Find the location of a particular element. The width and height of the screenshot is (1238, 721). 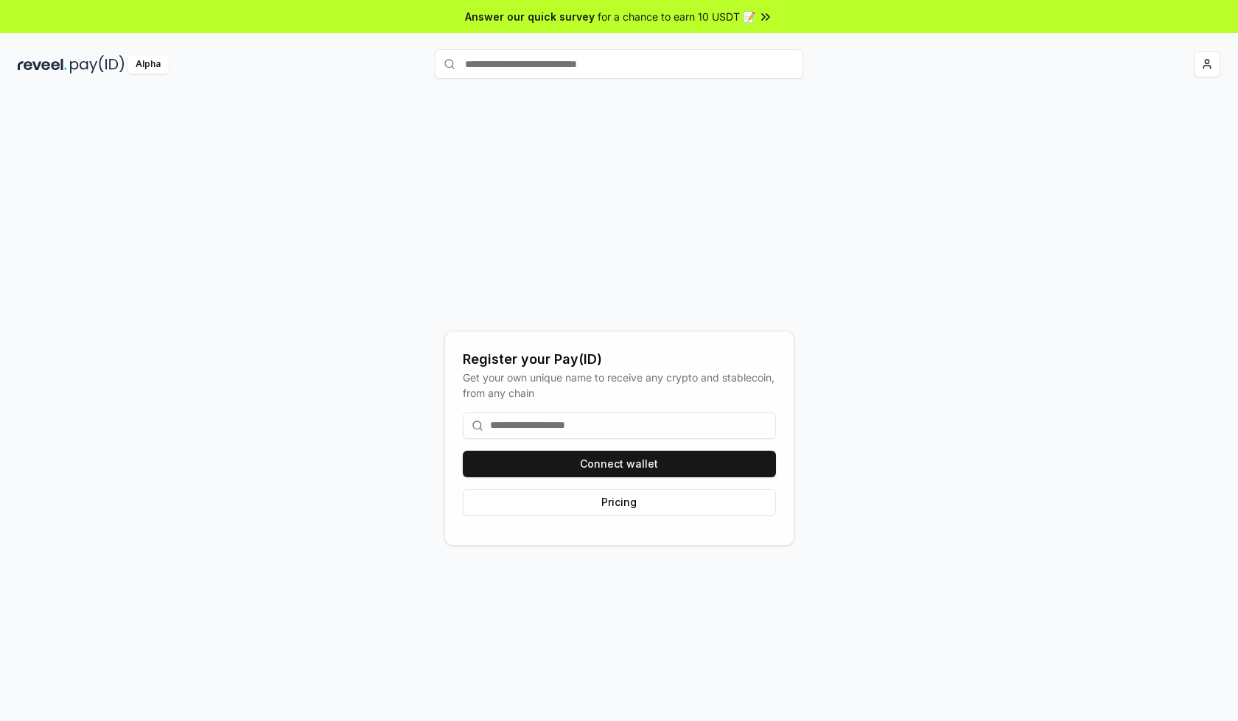

button: Connect wallet is located at coordinates (619, 464).